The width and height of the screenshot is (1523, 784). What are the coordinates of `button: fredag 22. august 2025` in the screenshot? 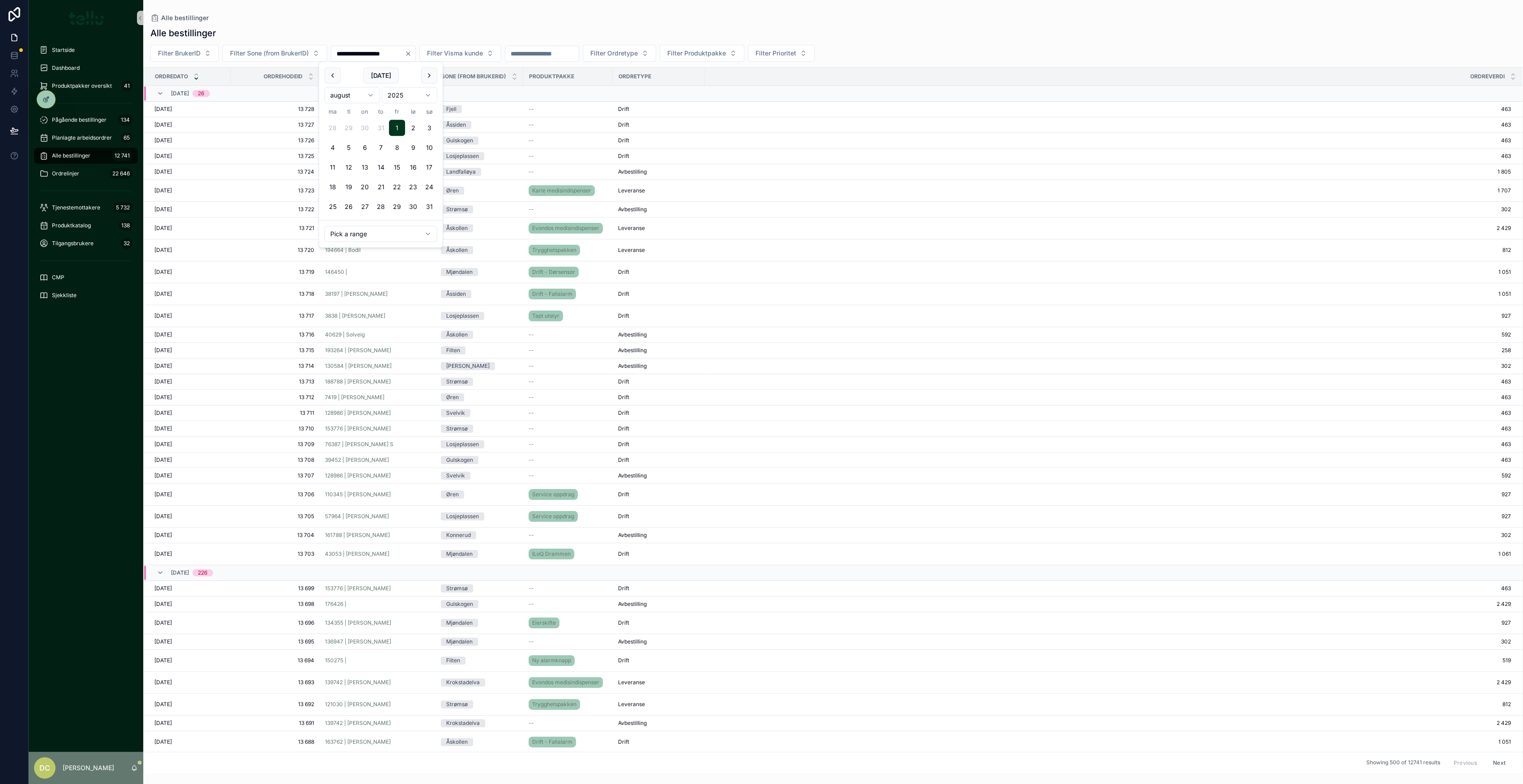 It's located at (397, 187).